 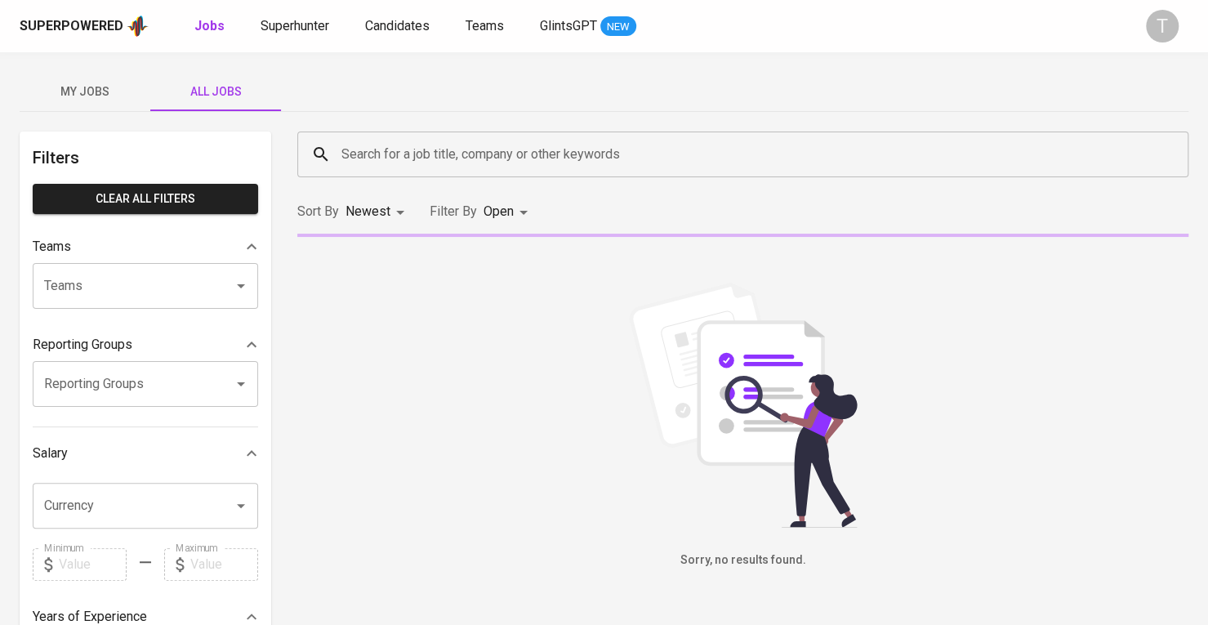 I want to click on b: Jobs, so click(x=209, y=25).